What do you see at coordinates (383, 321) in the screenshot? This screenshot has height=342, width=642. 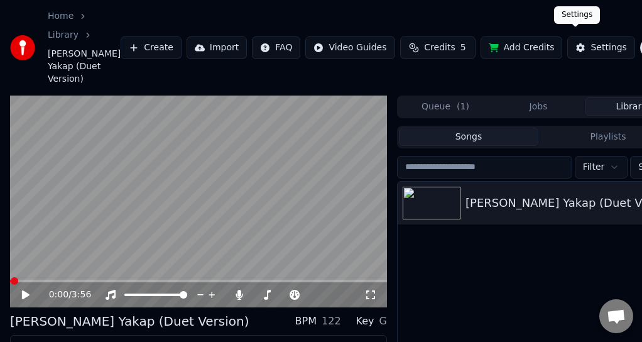 I see `div: G` at bounding box center [383, 321].